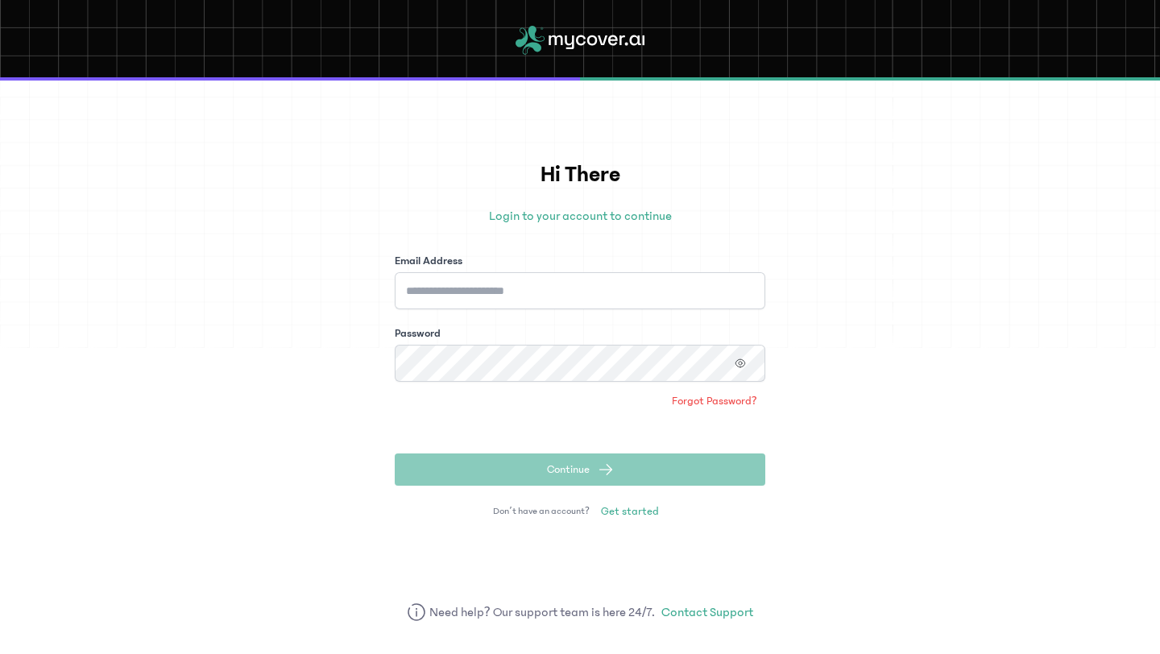 The height and width of the screenshot is (654, 1160). Describe the element at coordinates (580, 175) in the screenshot. I see `h1: Hi There` at that location.